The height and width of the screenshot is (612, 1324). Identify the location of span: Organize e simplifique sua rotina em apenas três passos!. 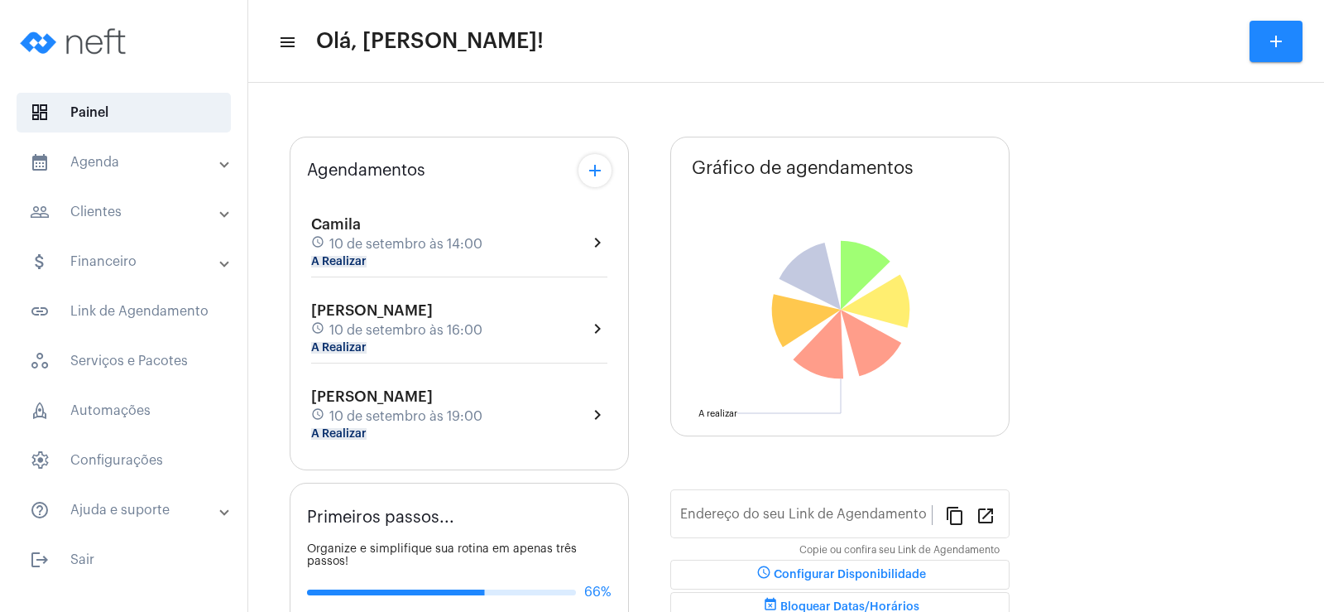
(442, 555).